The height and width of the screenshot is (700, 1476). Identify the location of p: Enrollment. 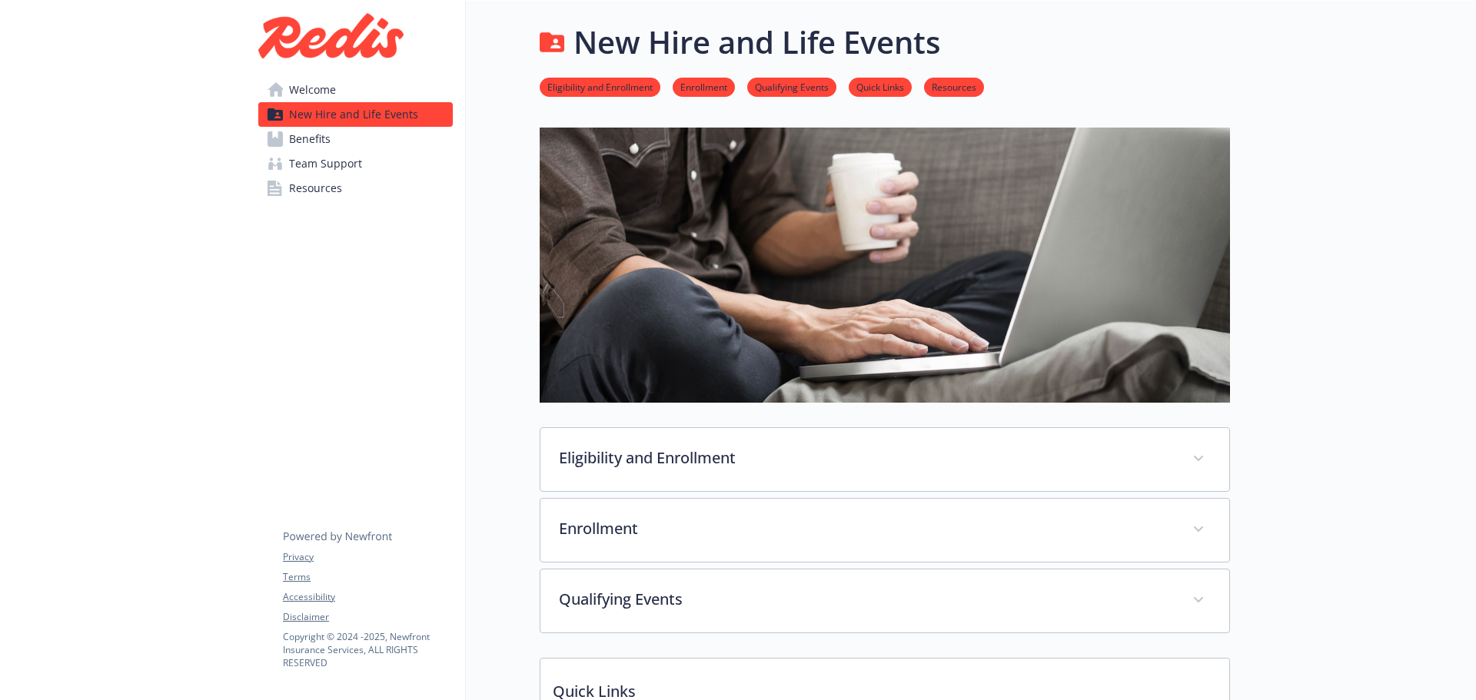
(866, 529).